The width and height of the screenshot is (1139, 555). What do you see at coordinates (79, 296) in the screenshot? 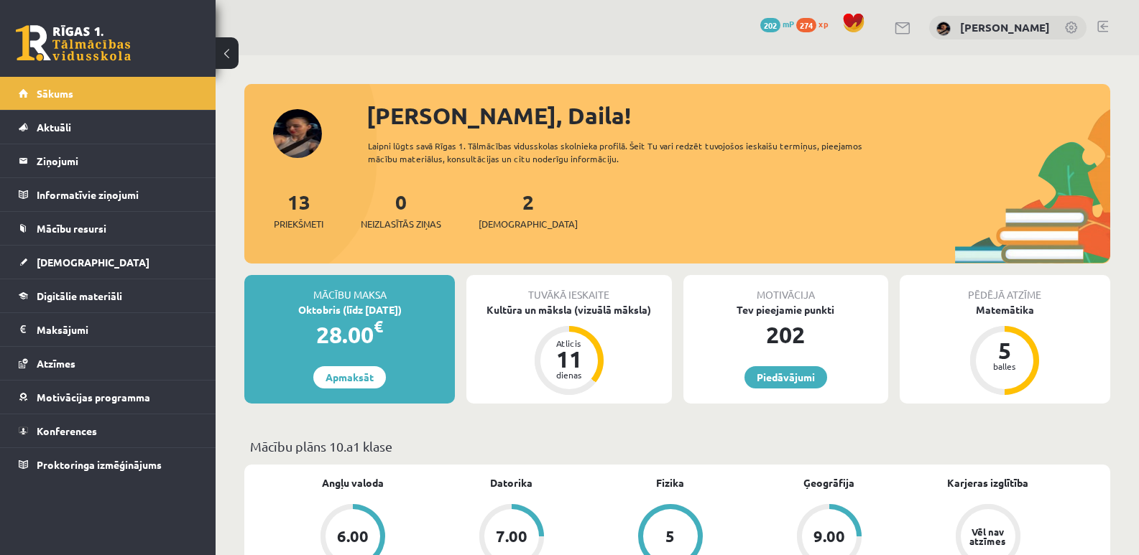
I see `span: Digitālie materiāli` at bounding box center [79, 296].